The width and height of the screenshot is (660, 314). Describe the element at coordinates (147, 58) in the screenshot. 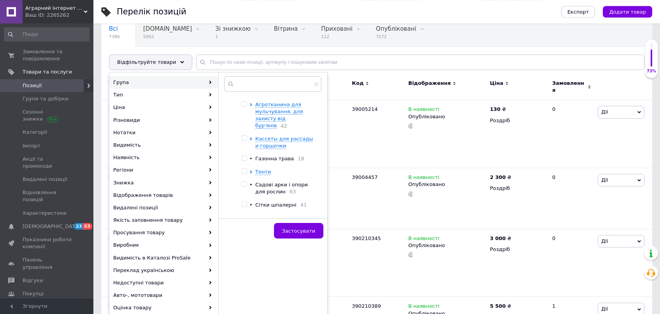

I see `span: Фонари Police, Показат...` at that location.